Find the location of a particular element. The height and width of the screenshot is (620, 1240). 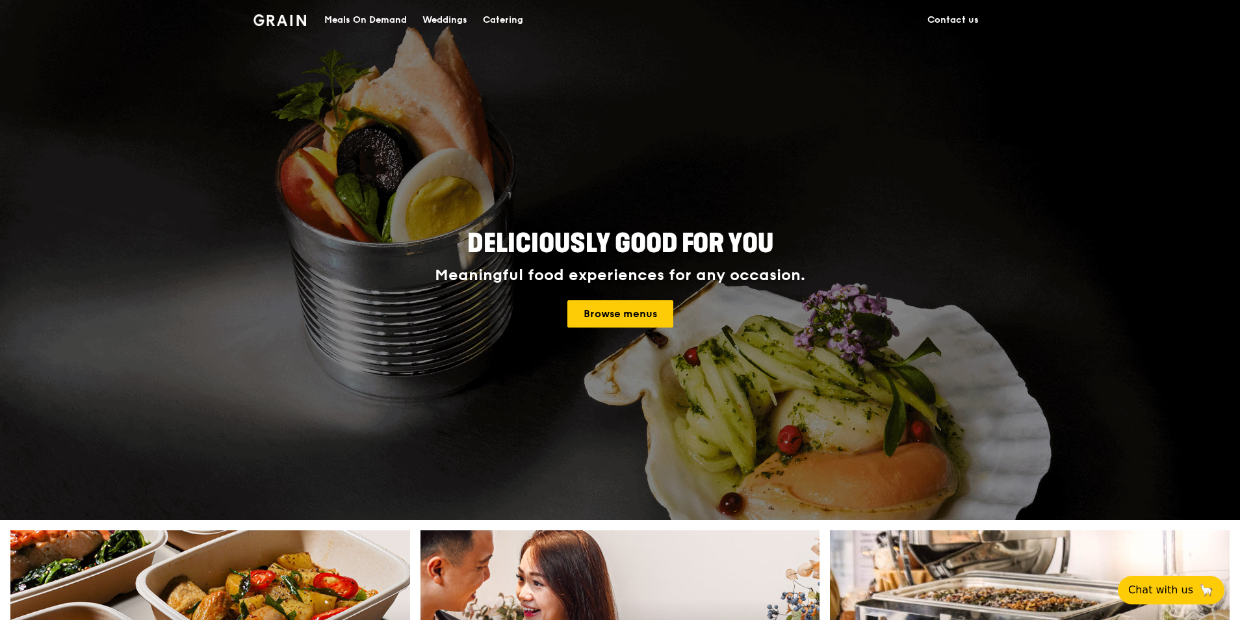

button: Chat with us🦙 is located at coordinates (1171, 590).